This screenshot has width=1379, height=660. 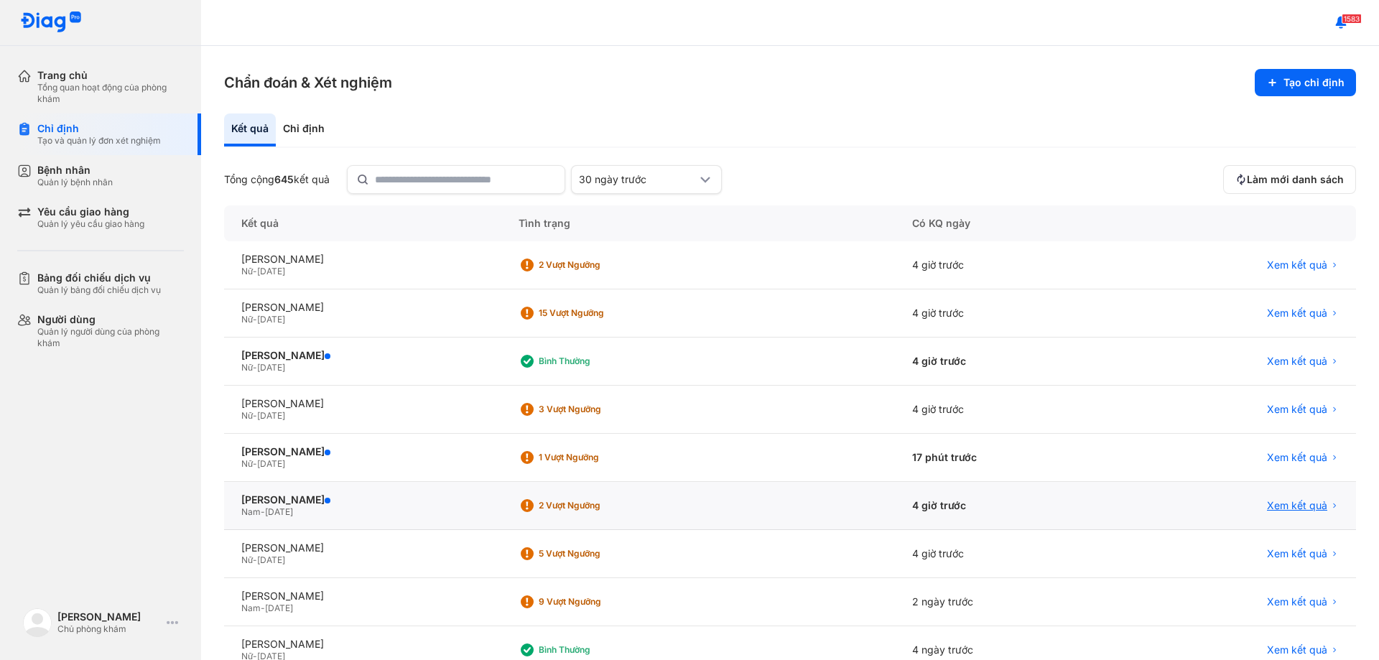 I want to click on div: Tình trạng, so click(x=698, y=223).